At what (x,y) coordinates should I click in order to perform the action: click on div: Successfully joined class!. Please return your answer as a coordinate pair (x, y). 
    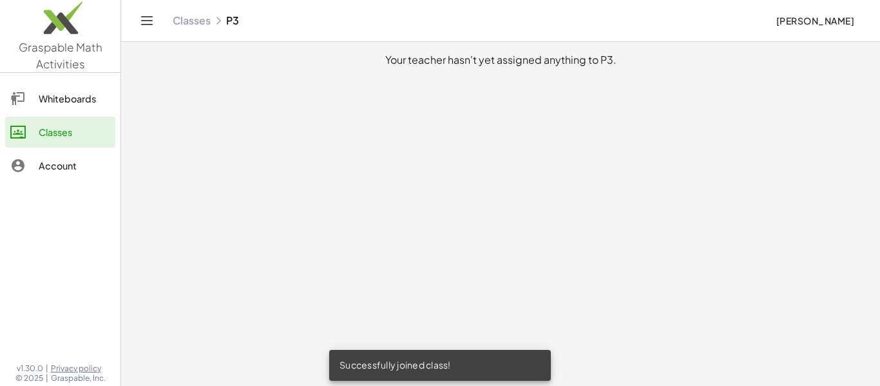
    Looking at the image, I should click on (440, 365).